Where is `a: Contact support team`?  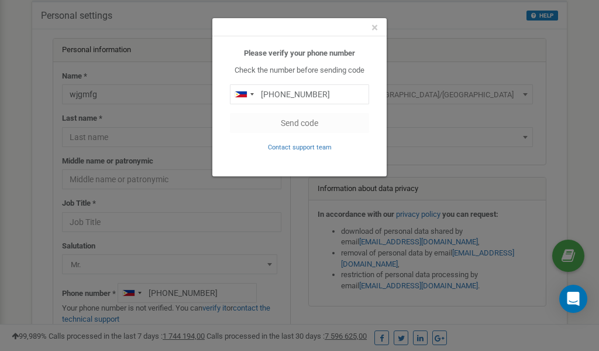 a: Contact support team is located at coordinates (300, 146).